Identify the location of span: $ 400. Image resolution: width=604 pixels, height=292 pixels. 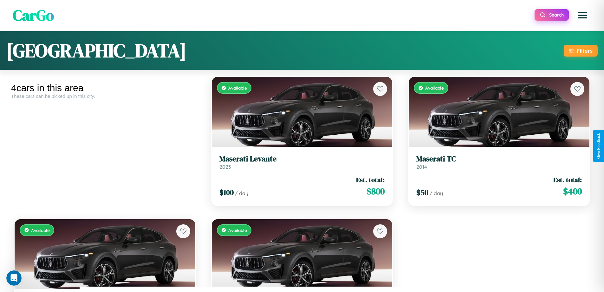
(573, 191).